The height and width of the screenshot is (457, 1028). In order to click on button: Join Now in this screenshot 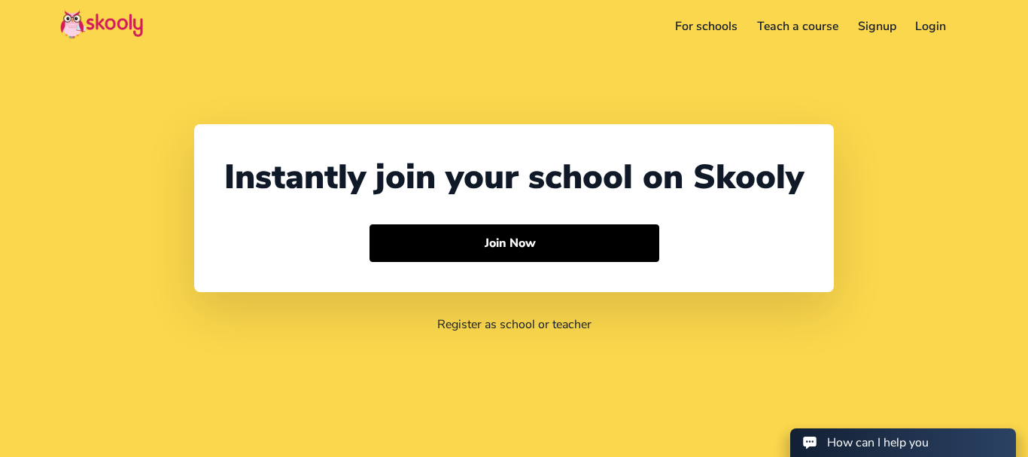, I will do `click(514, 243)`.